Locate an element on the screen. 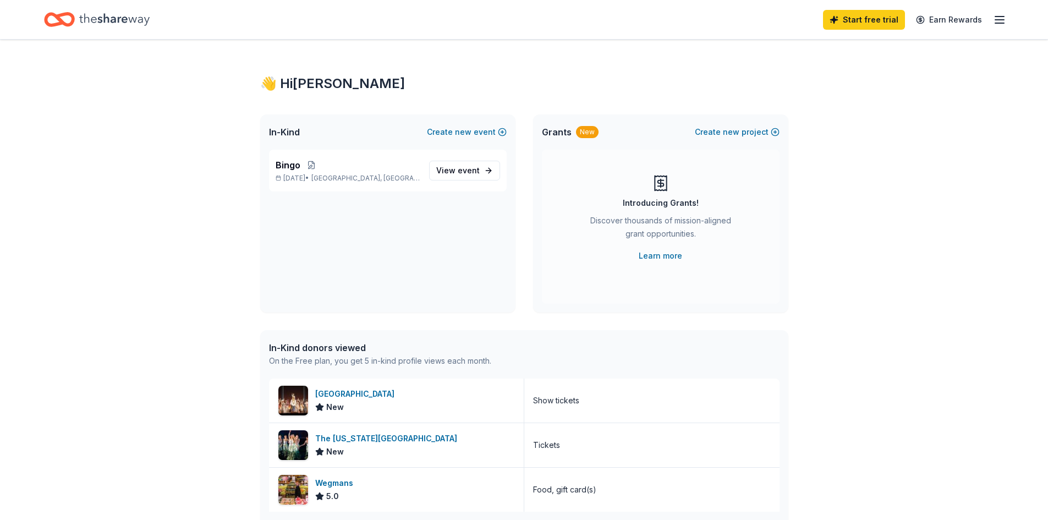 This screenshot has height=520, width=1048. a: Home is located at coordinates (97, 19).